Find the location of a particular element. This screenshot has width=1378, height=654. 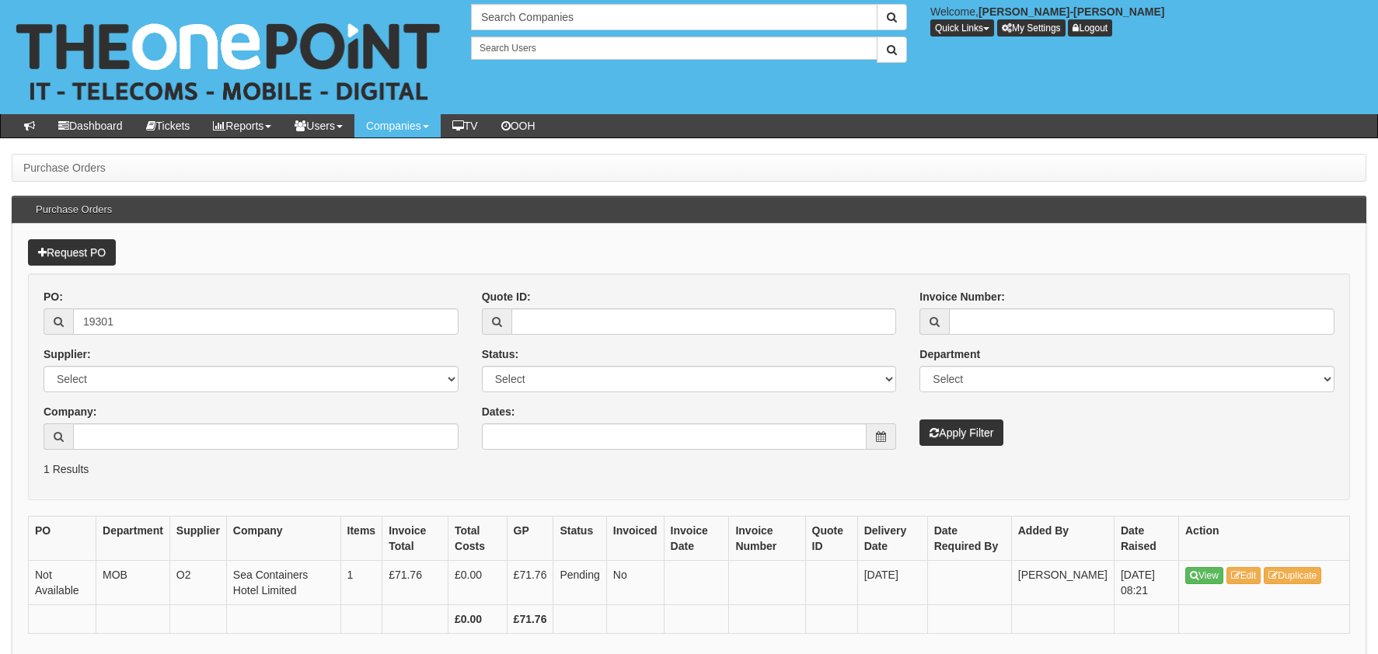

th: Company is located at coordinates (283, 538).